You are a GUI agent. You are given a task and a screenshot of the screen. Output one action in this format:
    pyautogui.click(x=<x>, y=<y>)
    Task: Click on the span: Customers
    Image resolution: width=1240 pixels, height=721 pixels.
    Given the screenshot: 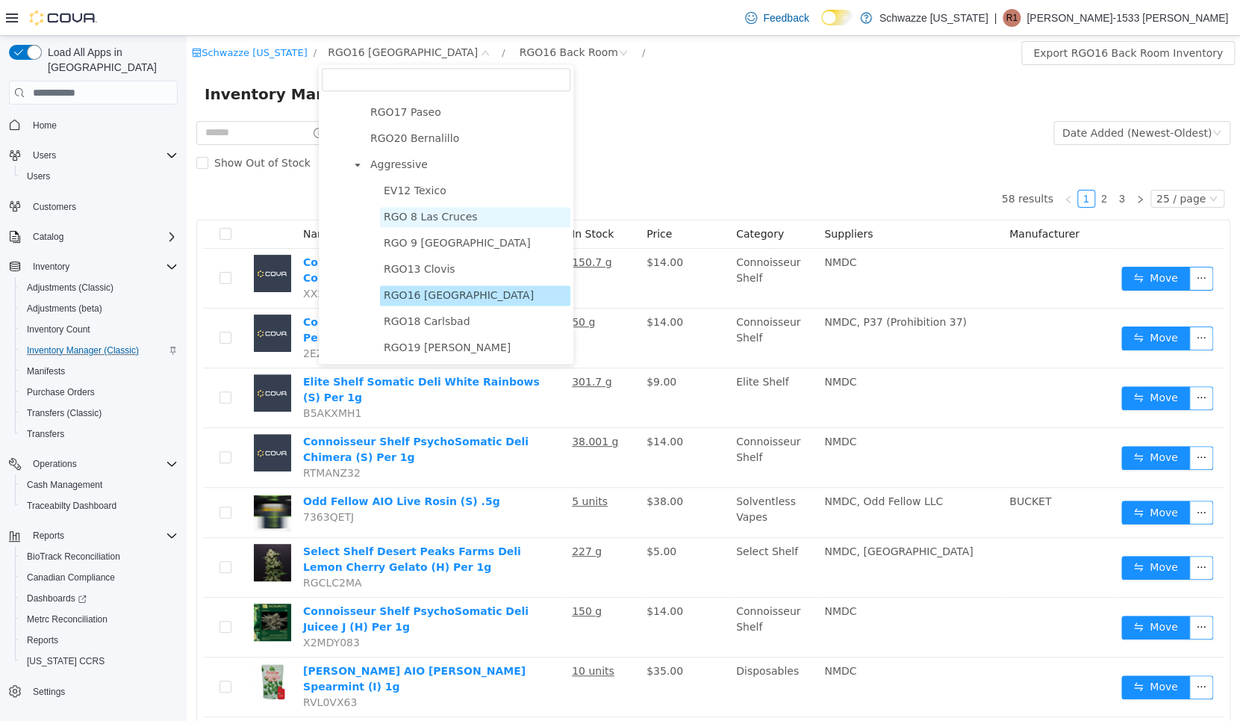 What is the action you would take?
    pyautogui.click(x=102, y=206)
    